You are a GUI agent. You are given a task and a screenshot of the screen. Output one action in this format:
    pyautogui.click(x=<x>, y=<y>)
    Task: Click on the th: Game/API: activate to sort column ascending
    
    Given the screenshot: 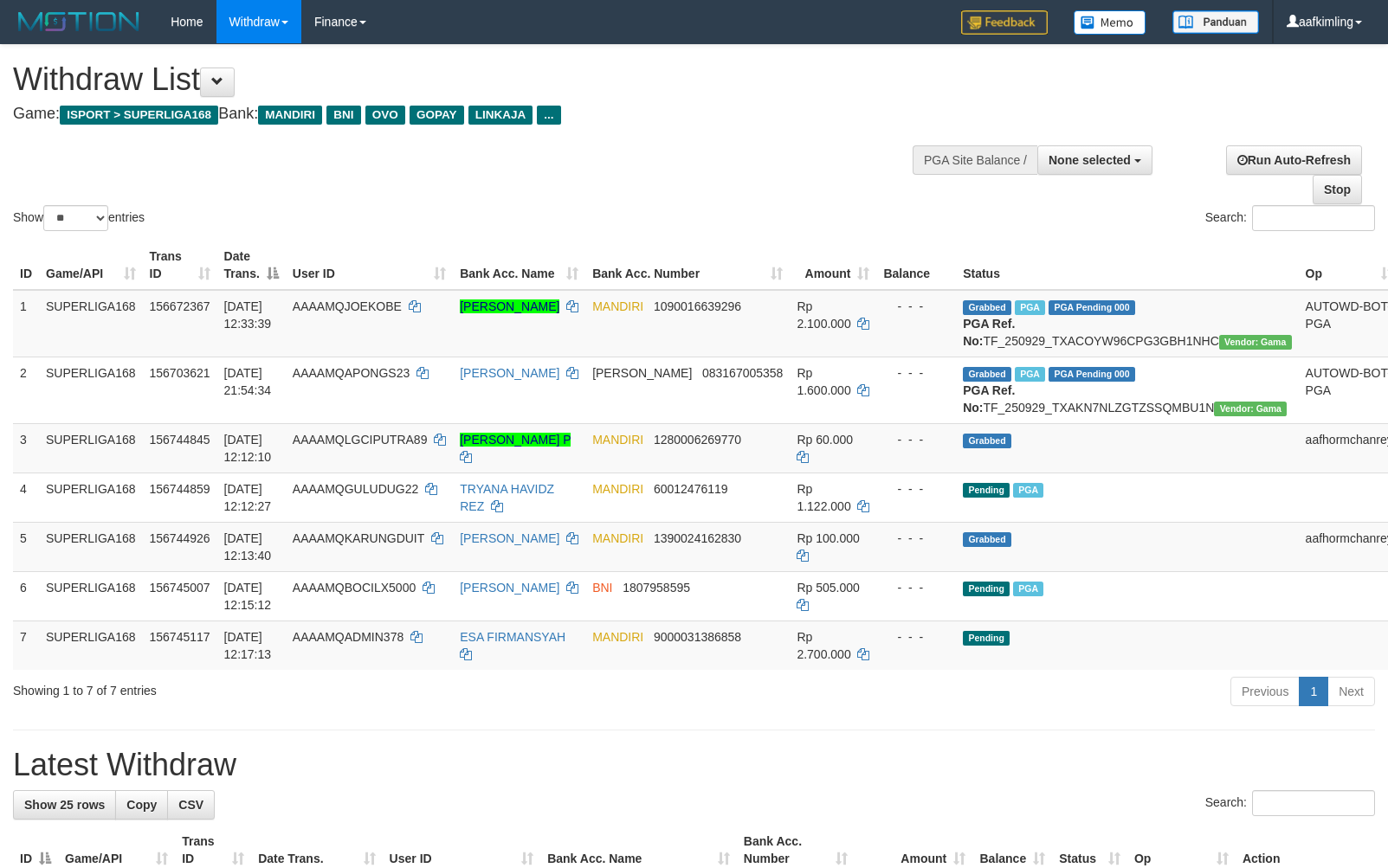 What is the action you would take?
    pyautogui.click(x=91, y=265)
    